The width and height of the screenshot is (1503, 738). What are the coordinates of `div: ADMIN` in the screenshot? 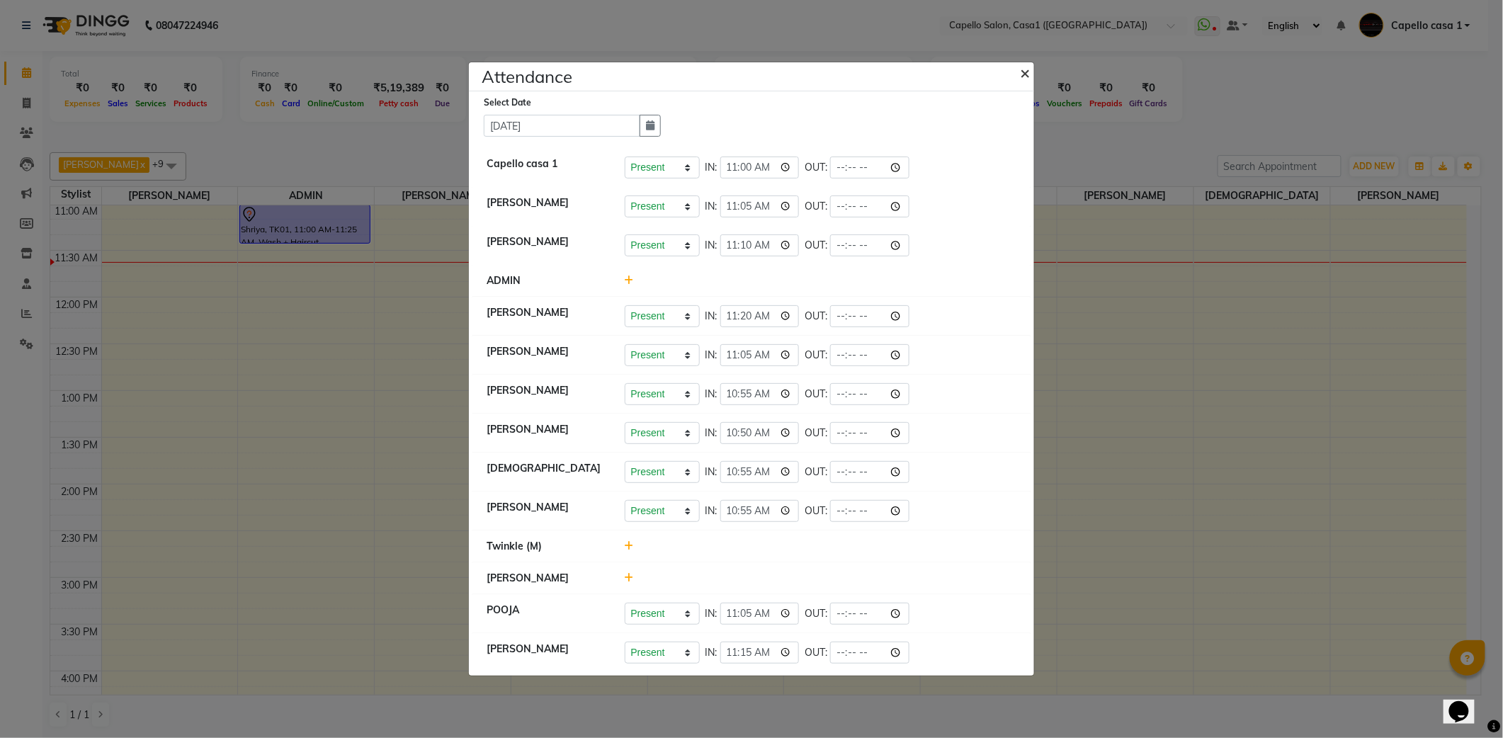 It's located at (545, 280).